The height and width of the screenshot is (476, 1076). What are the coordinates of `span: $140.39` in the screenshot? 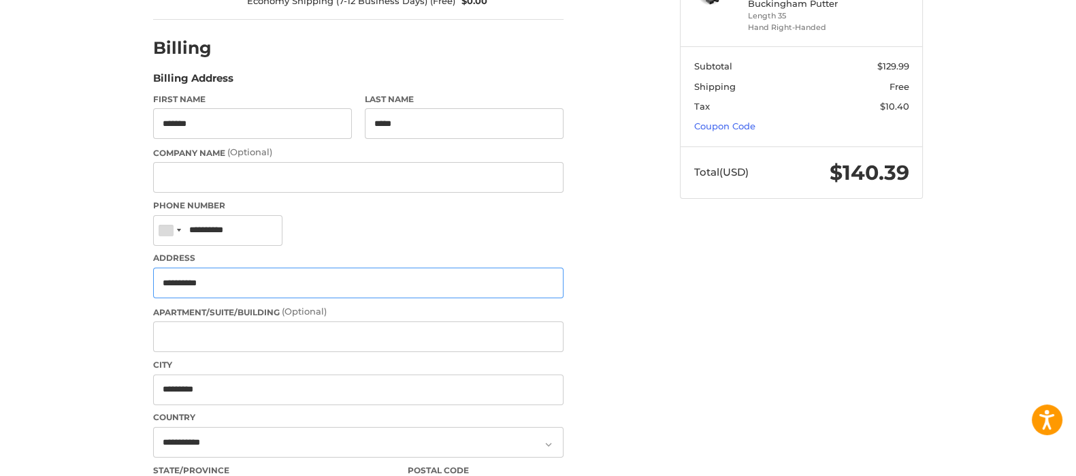 It's located at (869, 172).